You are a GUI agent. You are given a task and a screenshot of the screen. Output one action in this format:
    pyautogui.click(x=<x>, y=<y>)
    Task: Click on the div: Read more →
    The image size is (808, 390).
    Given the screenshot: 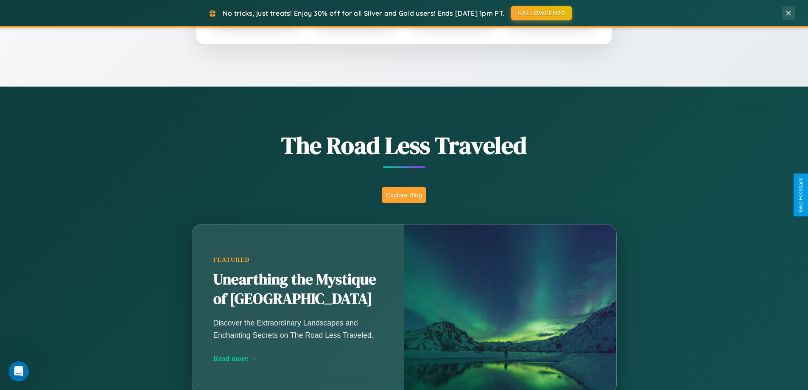 What is the action you would take?
    pyautogui.click(x=298, y=358)
    